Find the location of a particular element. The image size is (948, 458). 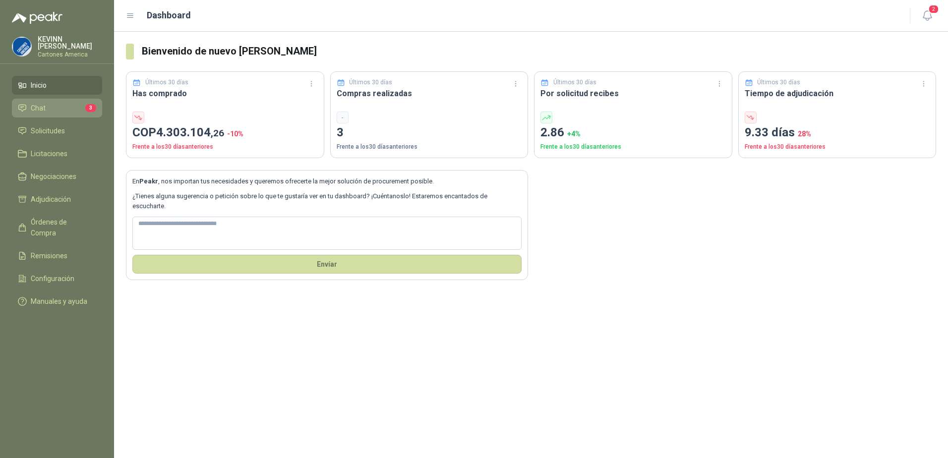

p: COP is located at coordinates (225, 133).